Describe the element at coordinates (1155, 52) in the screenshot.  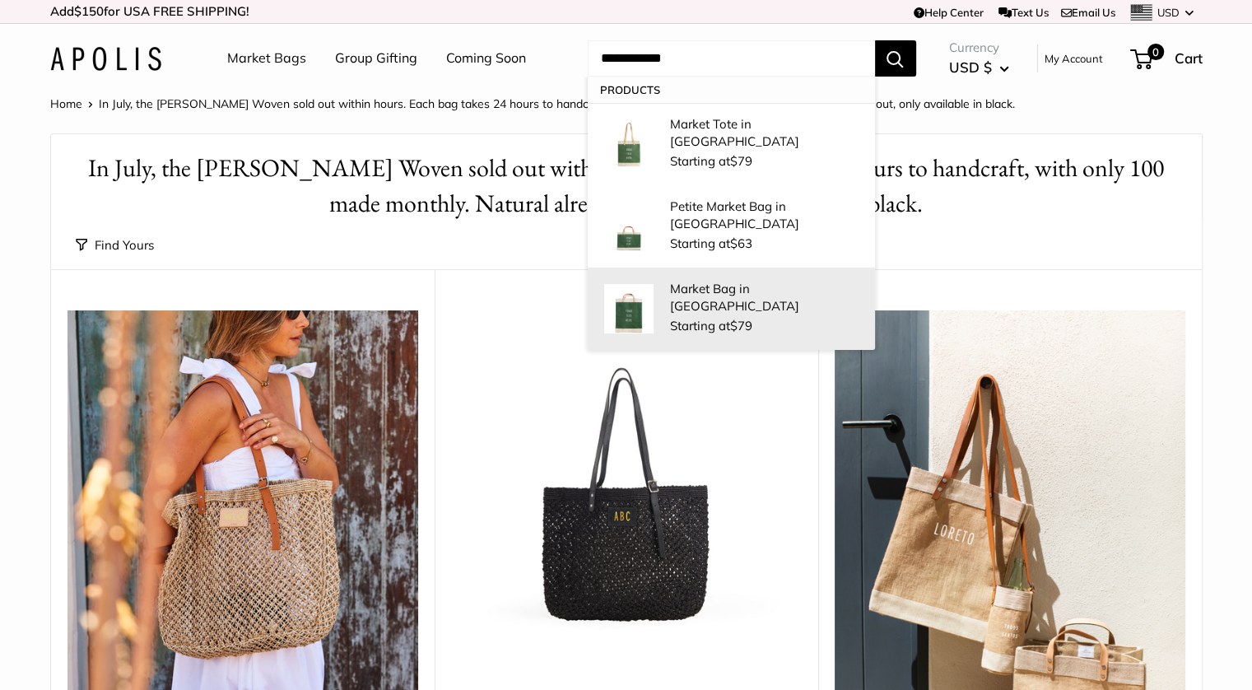
I see `span: 0` at that location.